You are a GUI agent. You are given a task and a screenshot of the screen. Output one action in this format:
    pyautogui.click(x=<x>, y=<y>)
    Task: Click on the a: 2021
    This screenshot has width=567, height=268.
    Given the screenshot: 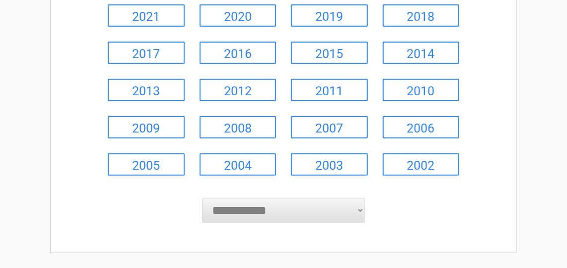 What is the action you would take?
    pyautogui.click(x=146, y=15)
    